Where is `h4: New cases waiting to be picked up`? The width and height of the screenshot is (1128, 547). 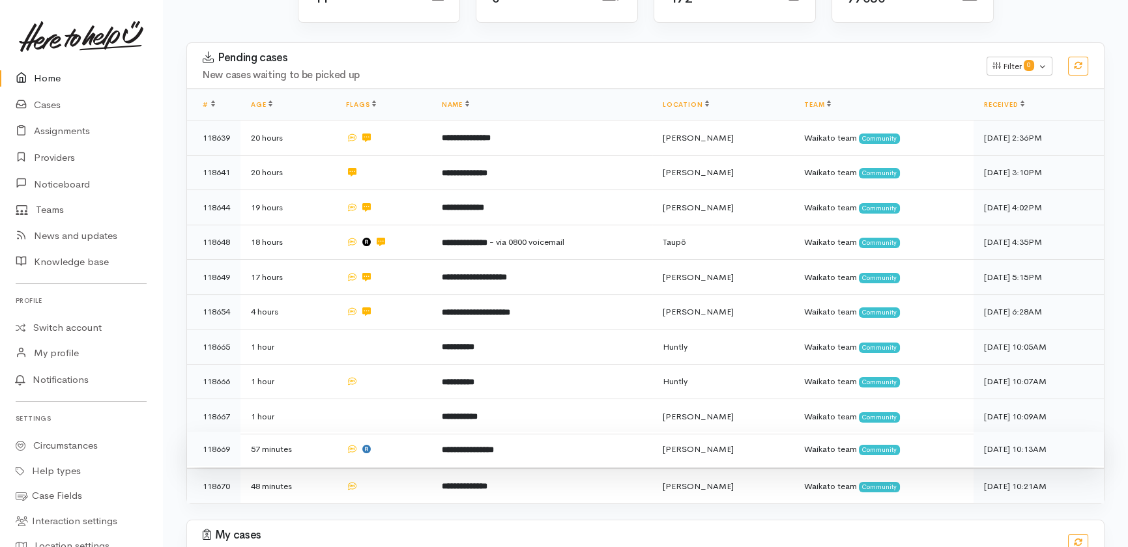 h4: New cases waiting to be picked up is located at coordinates (586, 75).